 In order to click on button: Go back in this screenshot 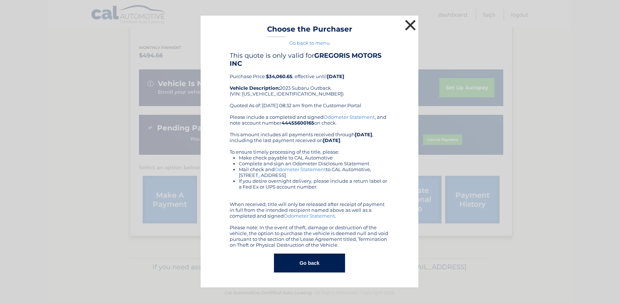, I will do `click(309, 263)`.